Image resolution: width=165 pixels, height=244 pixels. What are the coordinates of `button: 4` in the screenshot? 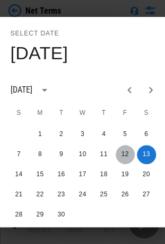 It's located at (104, 134).